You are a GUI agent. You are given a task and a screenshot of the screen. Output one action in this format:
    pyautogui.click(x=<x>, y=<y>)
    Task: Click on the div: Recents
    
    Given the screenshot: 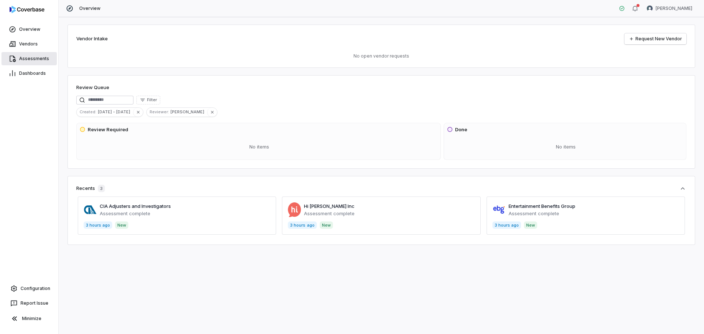 What is the action you would take?
    pyautogui.click(x=91, y=188)
    